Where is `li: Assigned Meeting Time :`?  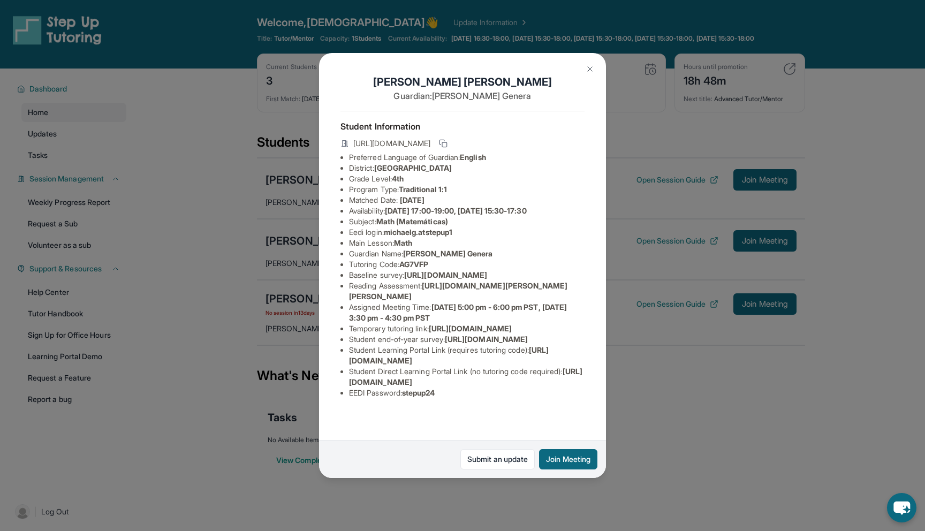 li: Assigned Meeting Time : is located at coordinates (467, 313).